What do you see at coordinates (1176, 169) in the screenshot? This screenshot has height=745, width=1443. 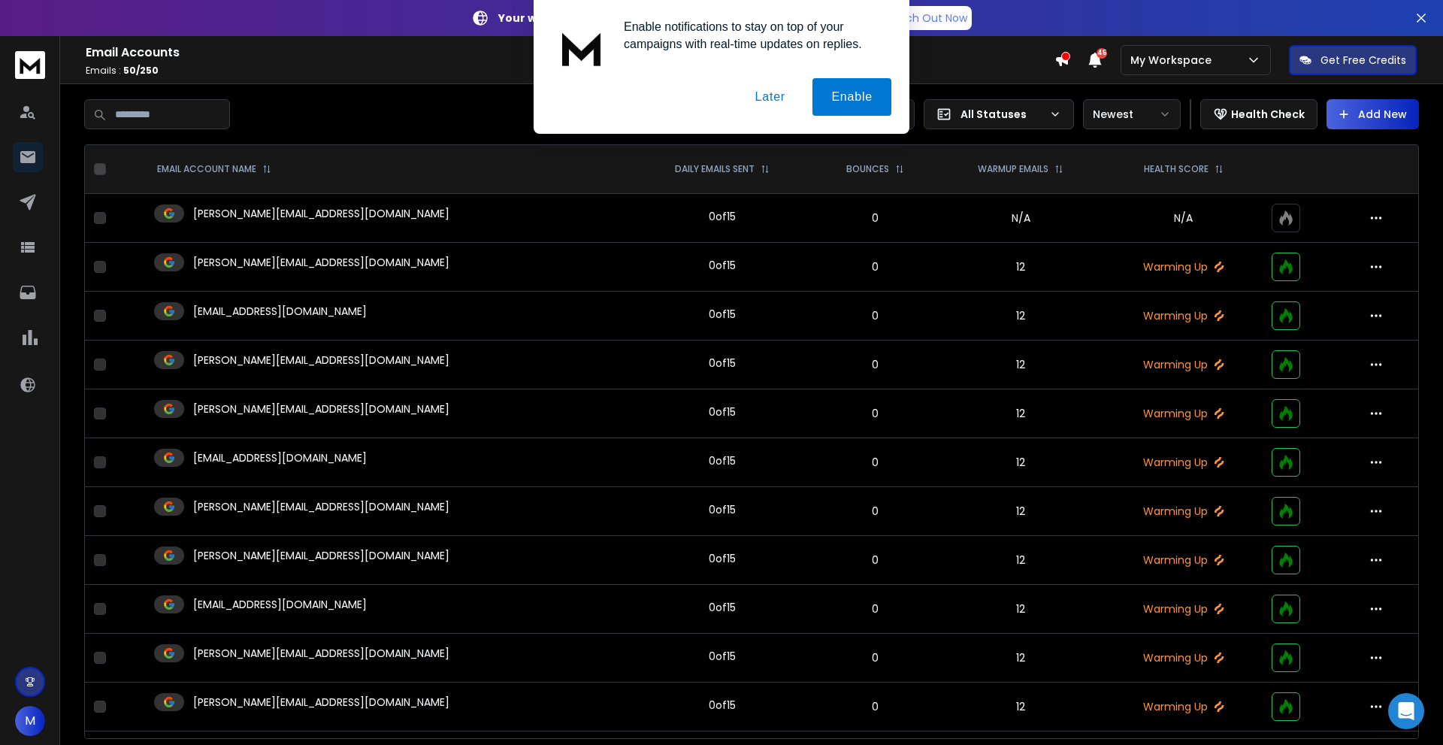 I see `p: HEALTH SCORE` at bounding box center [1176, 169].